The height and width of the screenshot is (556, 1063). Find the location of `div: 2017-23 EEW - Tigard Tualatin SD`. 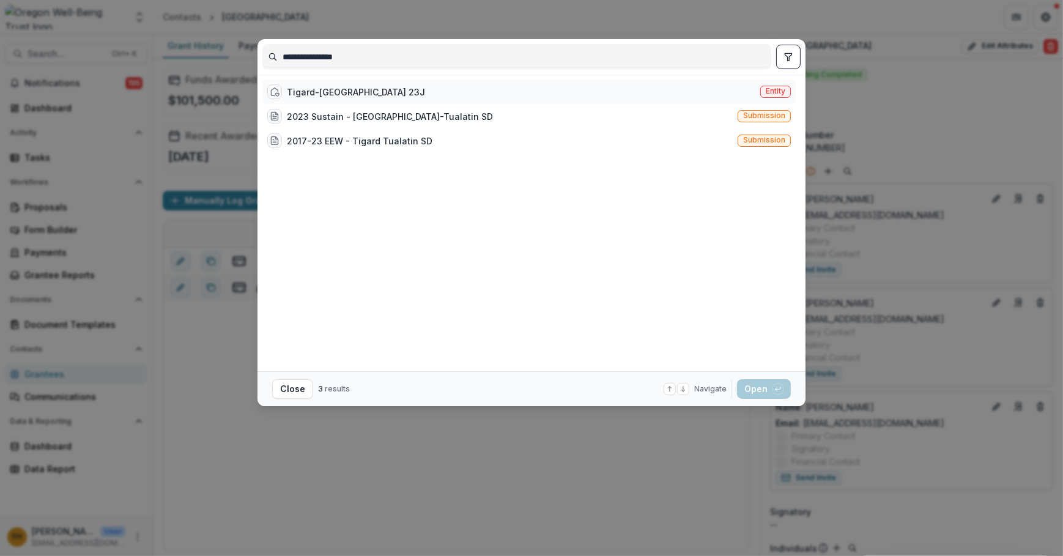

div: 2017-23 EEW - Tigard Tualatin SD is located at coordinates (360, 141).